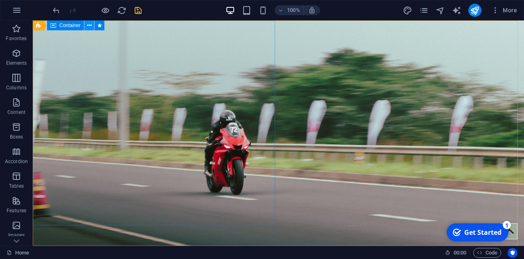 The image size is (524, 259). I want to click on p: Boxes, so click(16, 137).